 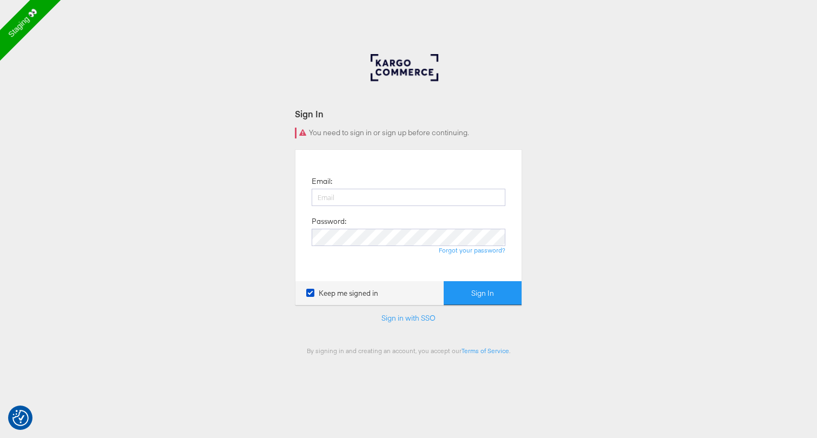 I want to click on button: Sign In, so click(x=483, y=293).